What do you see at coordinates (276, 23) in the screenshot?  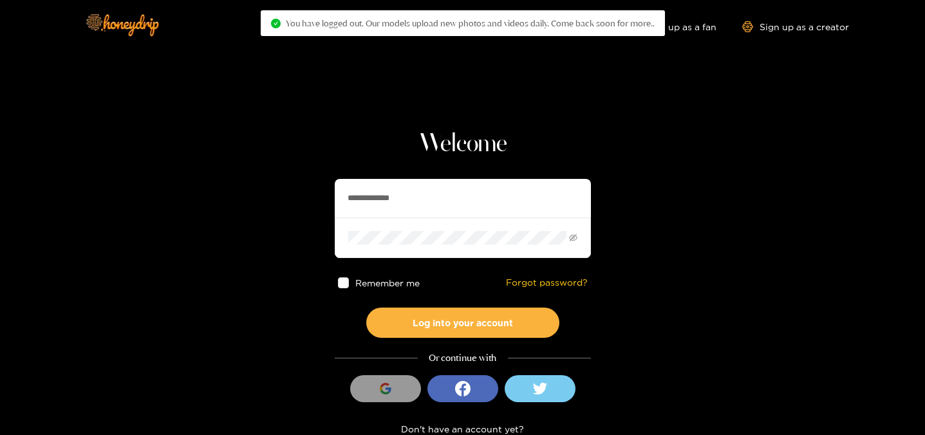 I see `span: check-circle` at bounding box center [276, 23].